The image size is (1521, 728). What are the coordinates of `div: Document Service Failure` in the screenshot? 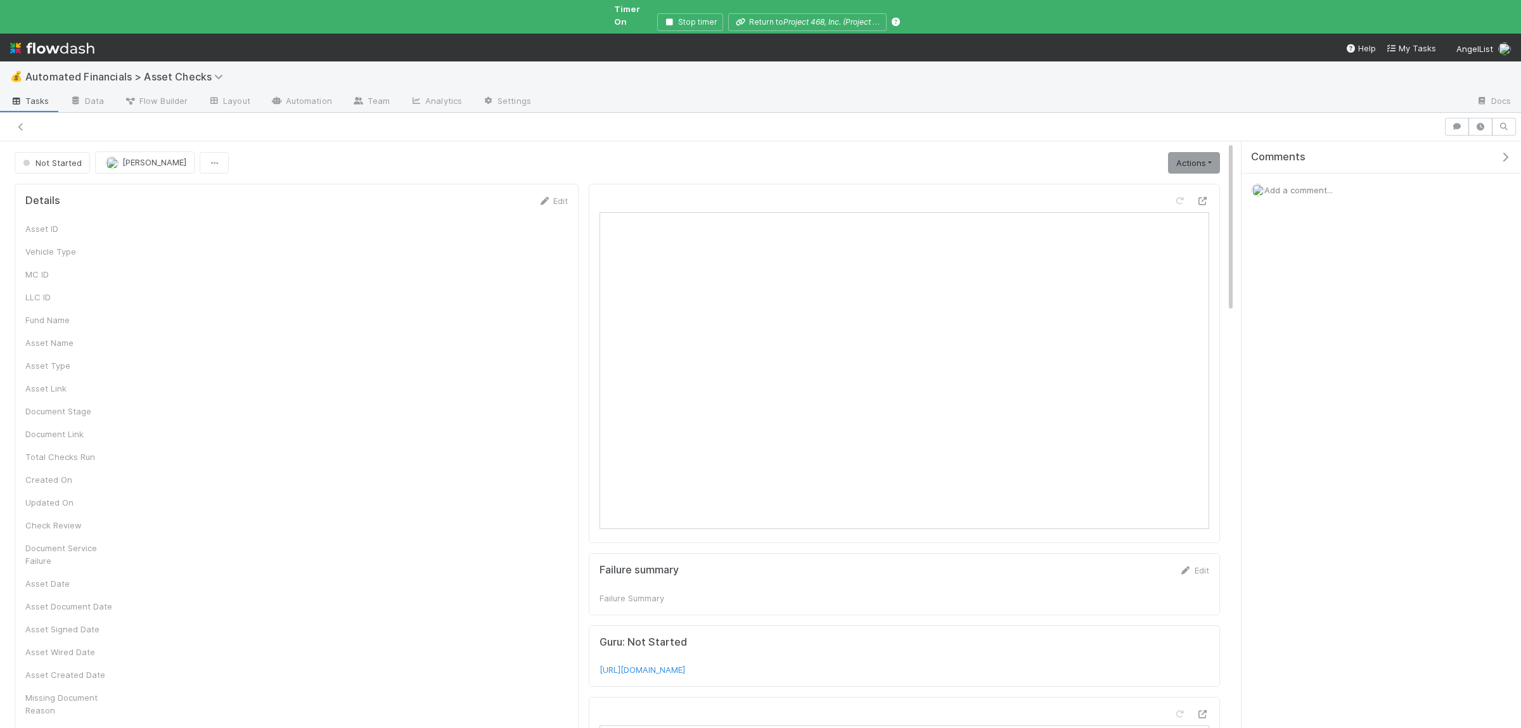 It's located at (73, 555).